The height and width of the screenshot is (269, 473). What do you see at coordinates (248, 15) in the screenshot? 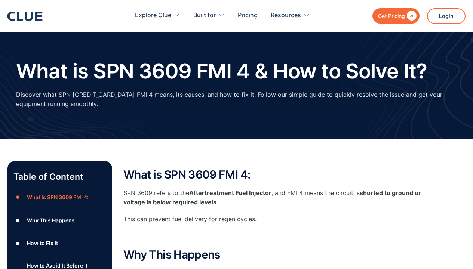
I see `a: Pricing` at bounding box center [248, 15].